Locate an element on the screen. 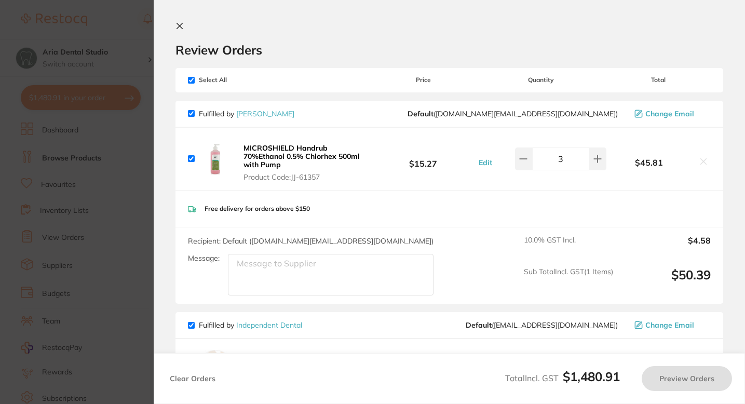 The image size is (745, 404). button: Edit is located at coordinates (486, 163).